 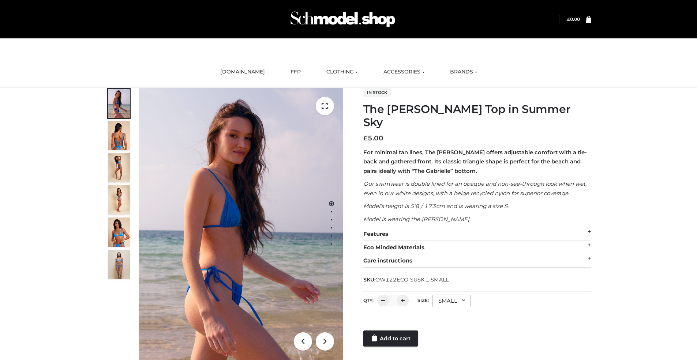 I want to click on img: 3.Alex-top_CN-1-1-2.jpg, so click(x=119, y=200).